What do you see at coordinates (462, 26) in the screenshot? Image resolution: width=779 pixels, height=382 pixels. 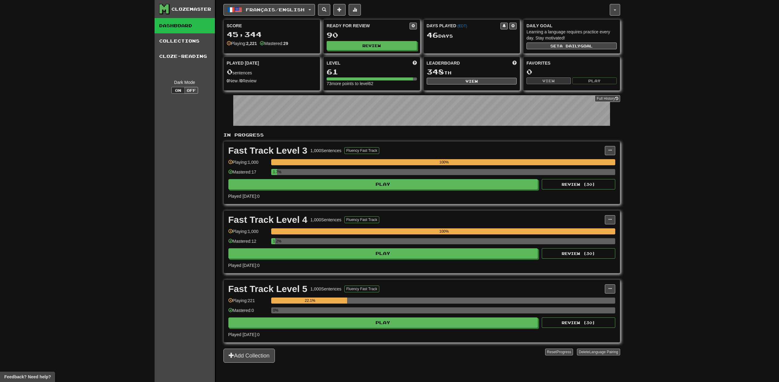 I see `a: (EDT)` at bounding box center [462, 26].